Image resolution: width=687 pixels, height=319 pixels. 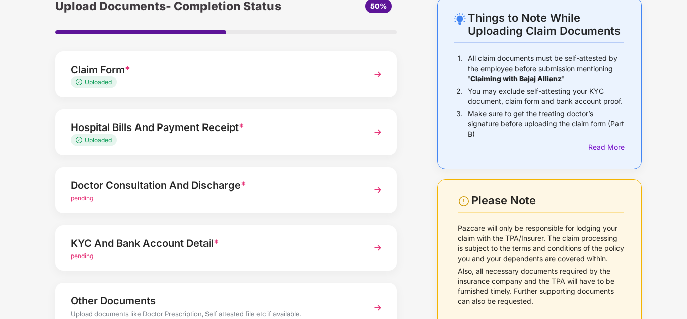 I want to click on p: Pazcare will only be responsible for lodging your claim with the TPA/Insurer. The claim processin..., so click(x=541, y=243).